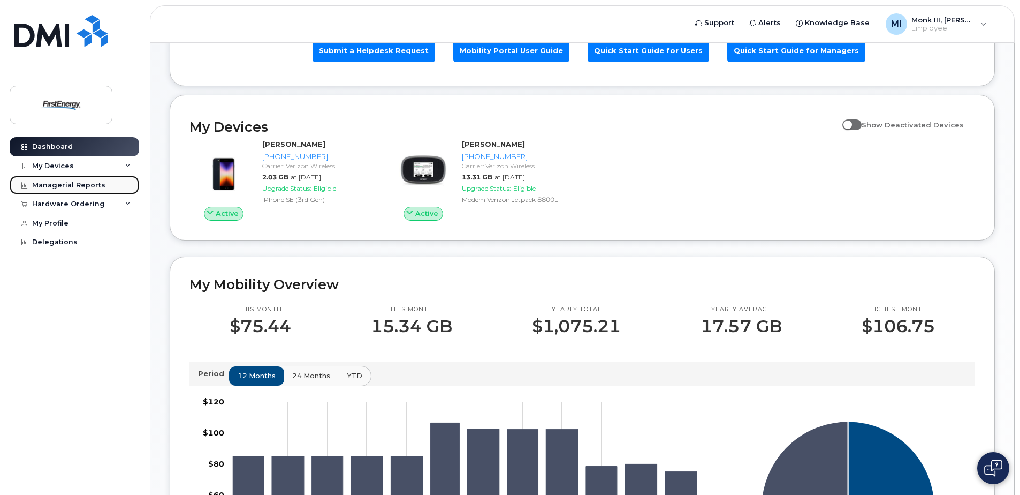 This screenshot has width=1020, height=495. Describe the element at coordinates (765, 23) in the screenshot. I see `a: Alerts` at that location.